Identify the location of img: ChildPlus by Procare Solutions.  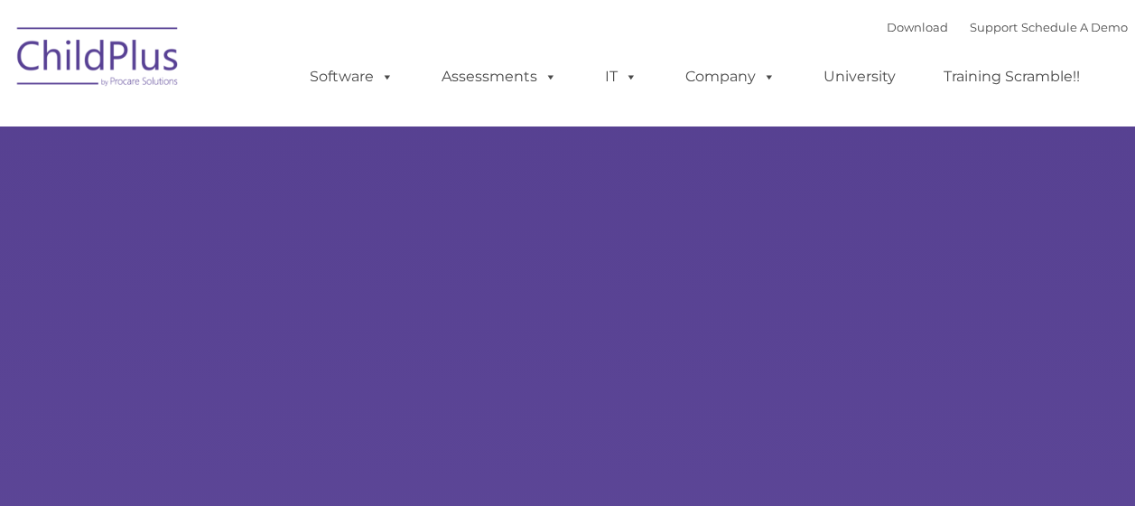
(98, 60).